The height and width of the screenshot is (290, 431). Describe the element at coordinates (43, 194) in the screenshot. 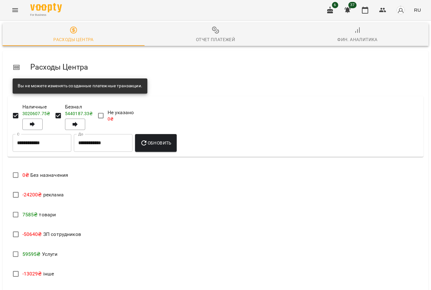

I see `span: реклама` at that location.